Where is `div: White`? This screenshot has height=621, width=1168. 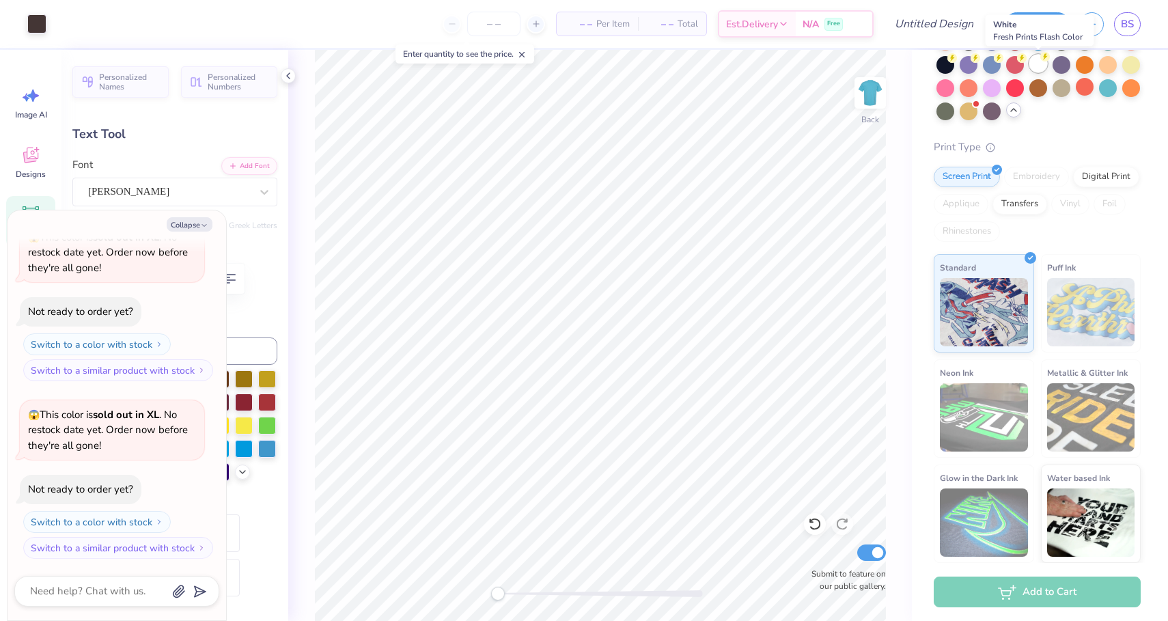
div: White is located at coordinates (1039, 31).